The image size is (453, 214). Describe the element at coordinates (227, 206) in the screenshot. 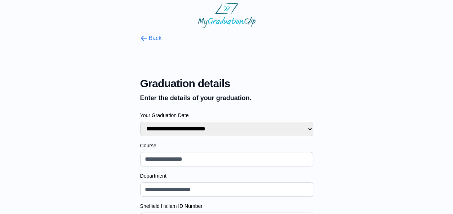

I see `label: Sheffield Hallam ID Number` at that location.